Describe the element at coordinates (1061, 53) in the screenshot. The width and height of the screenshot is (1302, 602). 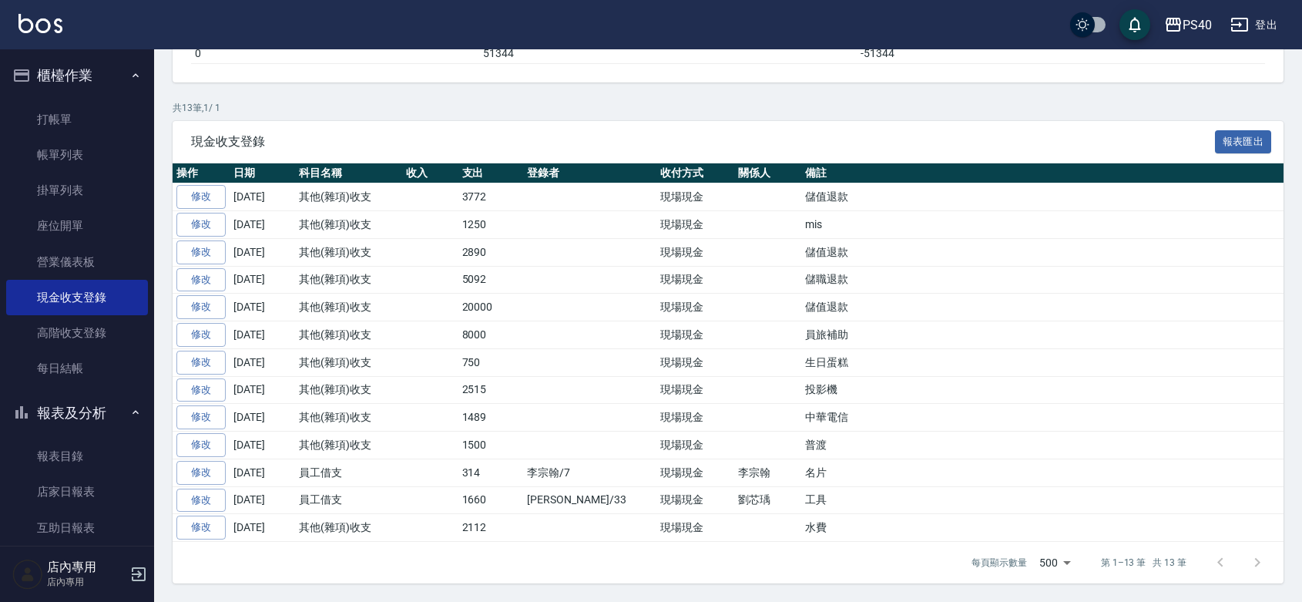
I see `td: -51344` at that location.